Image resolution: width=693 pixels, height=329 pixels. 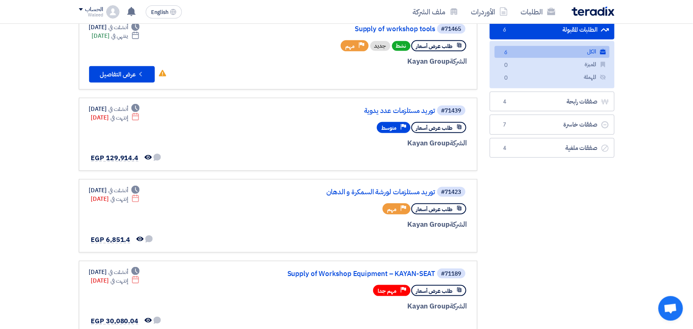 What do you see at coordinates (354, 274) in the screenshot?
I see `a: Supply of Workshop Equipment – KAYAN-SEAT` at bounding box center [354, 274].